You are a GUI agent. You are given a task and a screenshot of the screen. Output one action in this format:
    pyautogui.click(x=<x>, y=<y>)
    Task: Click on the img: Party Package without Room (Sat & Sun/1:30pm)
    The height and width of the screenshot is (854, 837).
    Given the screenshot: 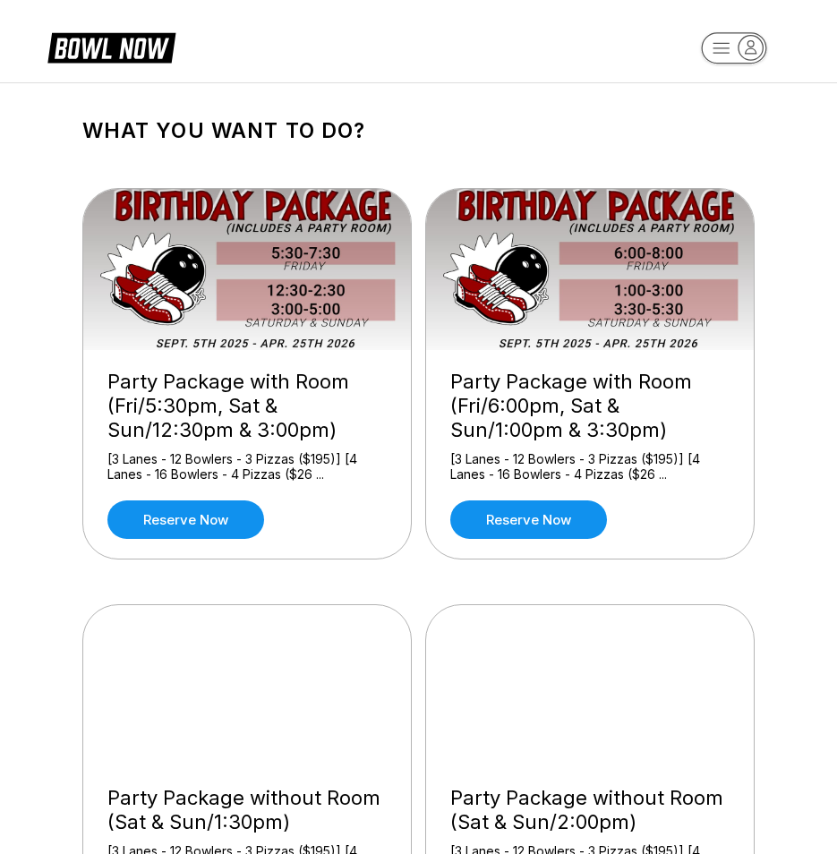 What is the action you would take?
    pyautogui.click(x=248, y=685)
    